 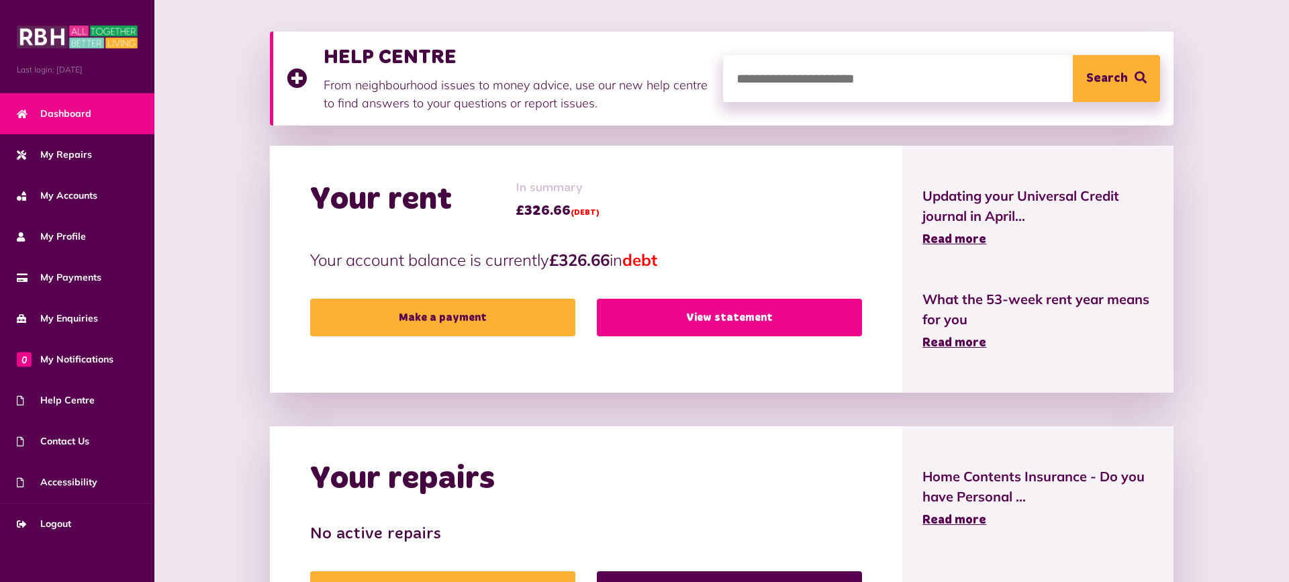 What do you see at coordinates (57, 195) in the screenshot?
I see `span: My Accounts` at bounding box center [57, 195].